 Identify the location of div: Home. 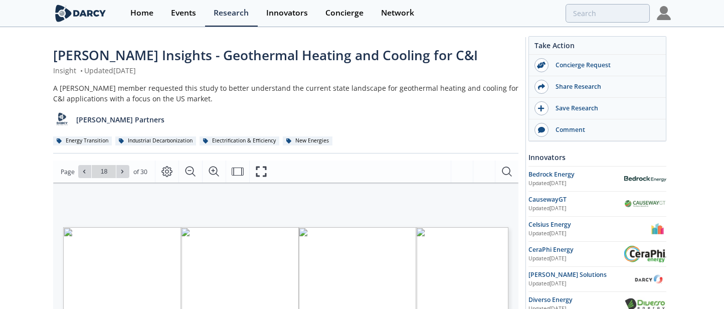
(142, 13).